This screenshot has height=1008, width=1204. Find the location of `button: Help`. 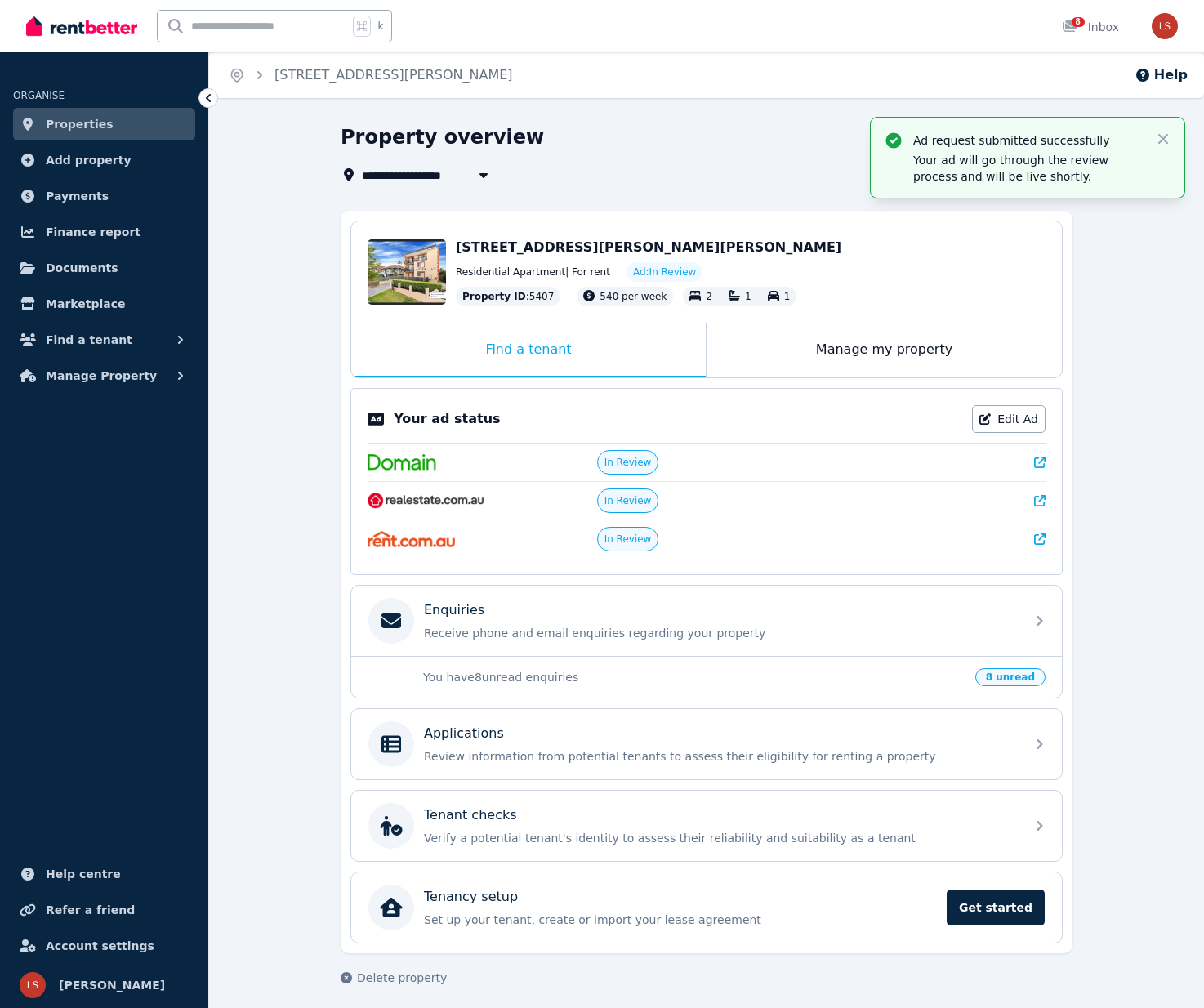

button: Help is located at coordinates (1161, 75).